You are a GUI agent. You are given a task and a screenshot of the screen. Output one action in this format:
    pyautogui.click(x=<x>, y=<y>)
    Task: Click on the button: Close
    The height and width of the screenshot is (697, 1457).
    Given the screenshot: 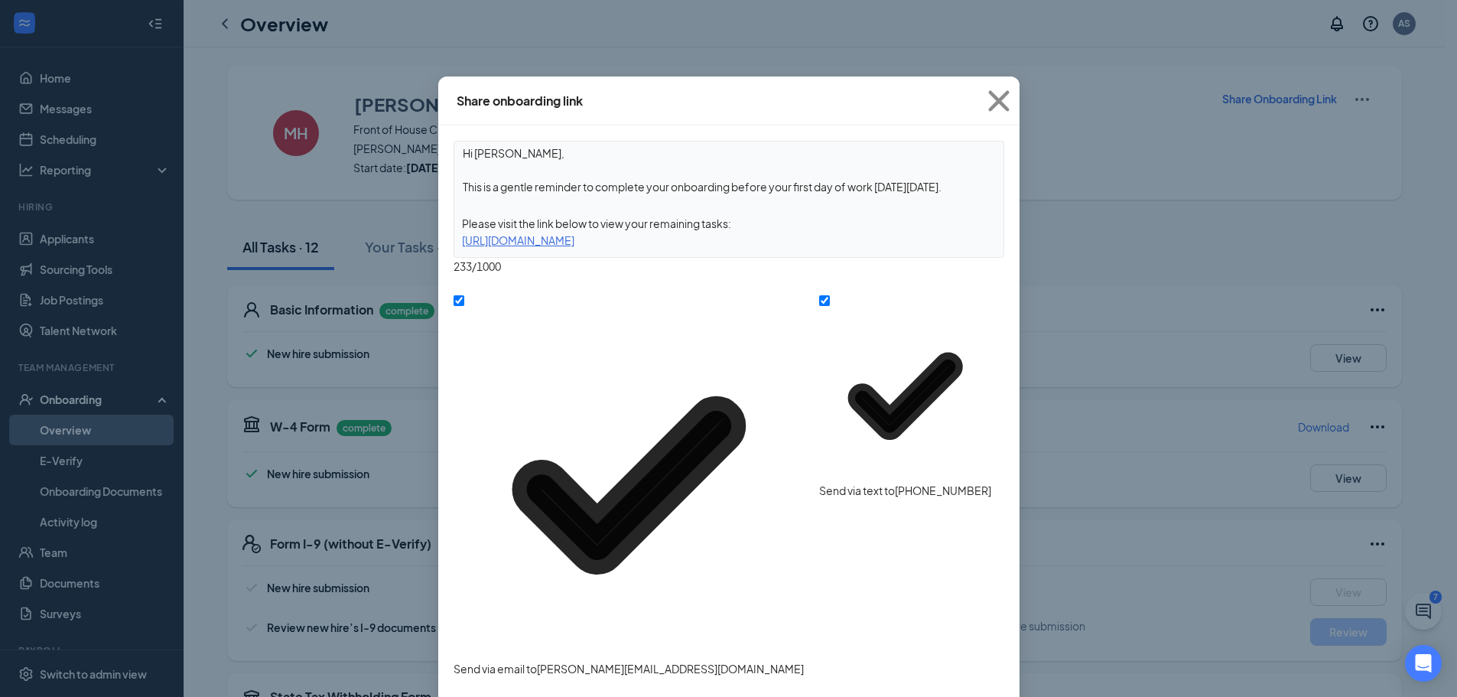 What is the action you would take?
    pyautogui.click(x=999, y=101)
    